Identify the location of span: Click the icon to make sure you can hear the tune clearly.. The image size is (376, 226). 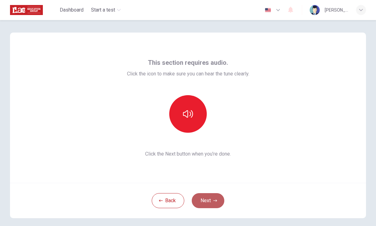
(188, 74).